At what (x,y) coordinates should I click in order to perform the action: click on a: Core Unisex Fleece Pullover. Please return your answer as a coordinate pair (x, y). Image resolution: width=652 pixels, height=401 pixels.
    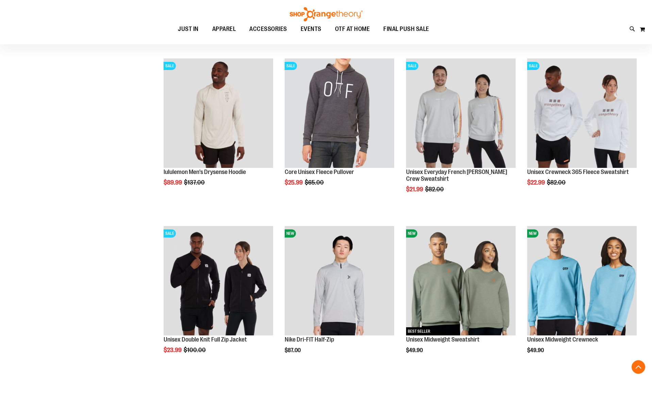
    Looking at the image, I should click on (319, 172).